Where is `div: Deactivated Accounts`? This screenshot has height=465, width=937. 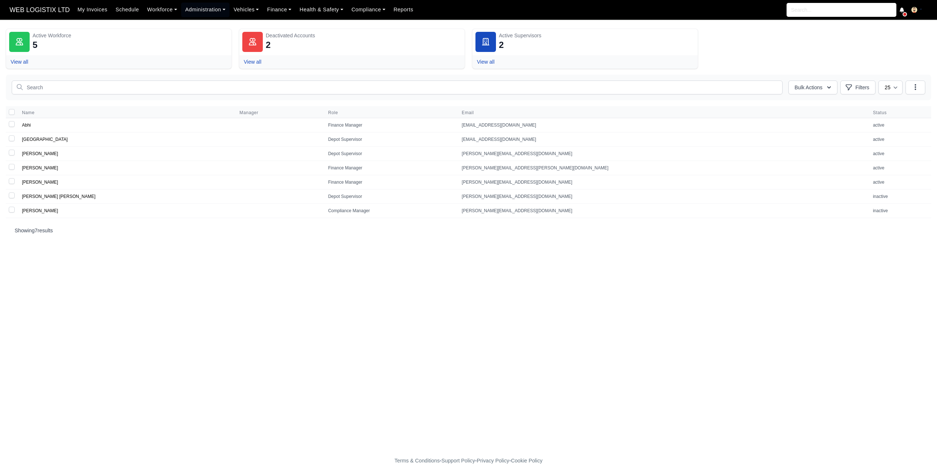
div: Deactivated Accounts is located at coordinates (363, 35).